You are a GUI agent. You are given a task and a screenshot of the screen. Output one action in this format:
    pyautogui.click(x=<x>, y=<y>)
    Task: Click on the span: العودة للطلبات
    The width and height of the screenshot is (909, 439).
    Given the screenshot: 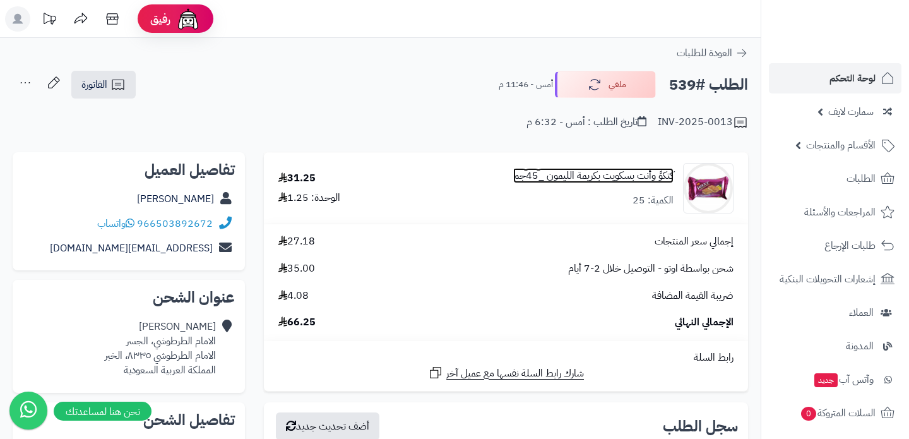 What is the action you would take?
    pyautogui.click(x=704, y=53)
    